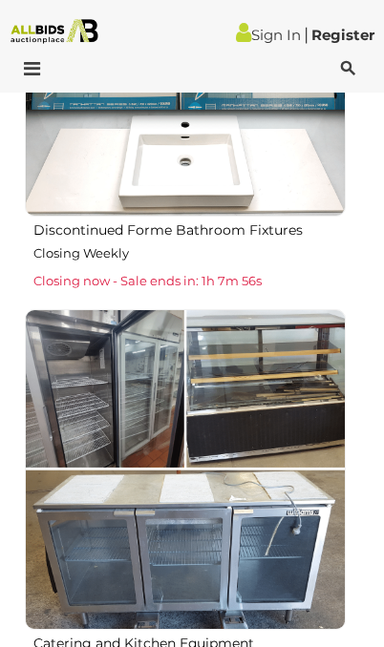 This screenshot has width=384, height=647. Describe the element at coordinates (268, 34) in the screenshot. I see `a: Sign In` at that location.